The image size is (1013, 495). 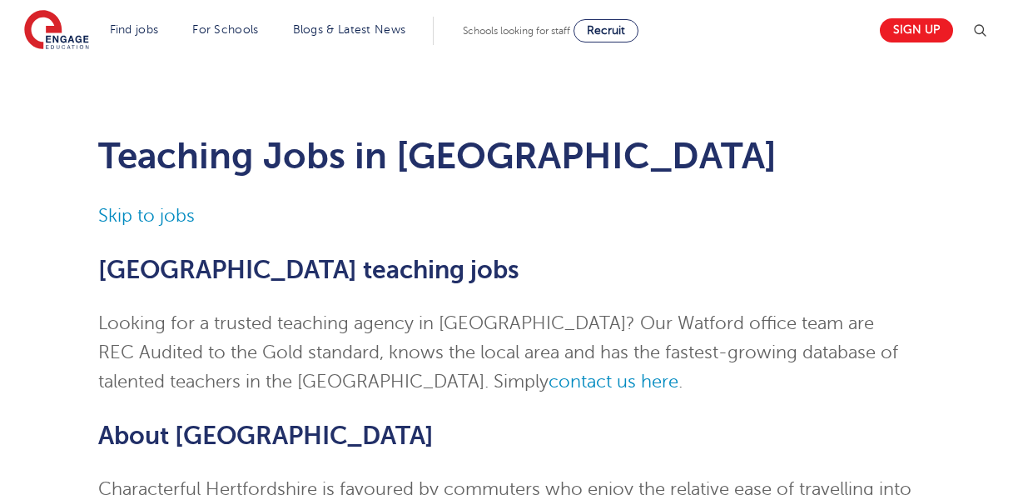 I want to click on img: Engage Education, so click(x=57, y=31).